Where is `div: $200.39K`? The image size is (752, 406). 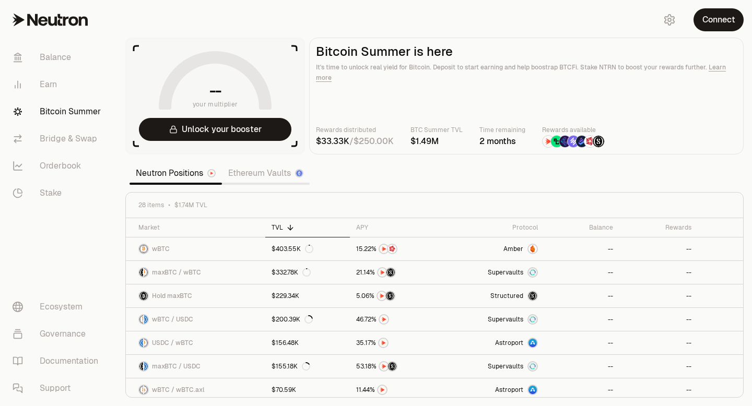 div: $200.39K is located at coordinates (292, 320).